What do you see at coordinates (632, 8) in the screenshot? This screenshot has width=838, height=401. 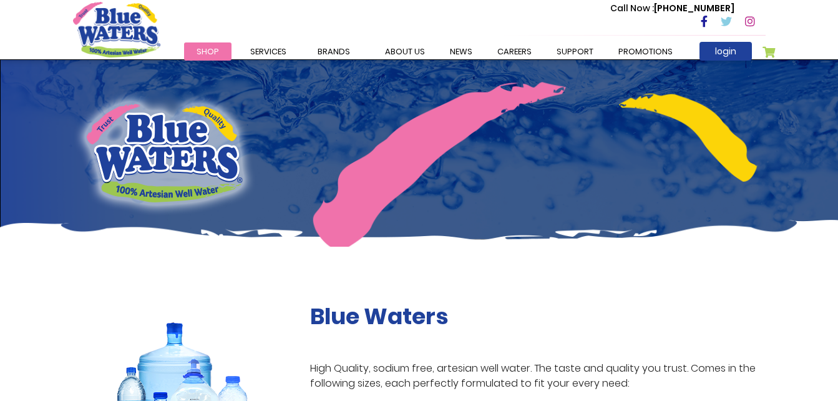 I see `span: Call Now :` at bounding box center [632, 8].